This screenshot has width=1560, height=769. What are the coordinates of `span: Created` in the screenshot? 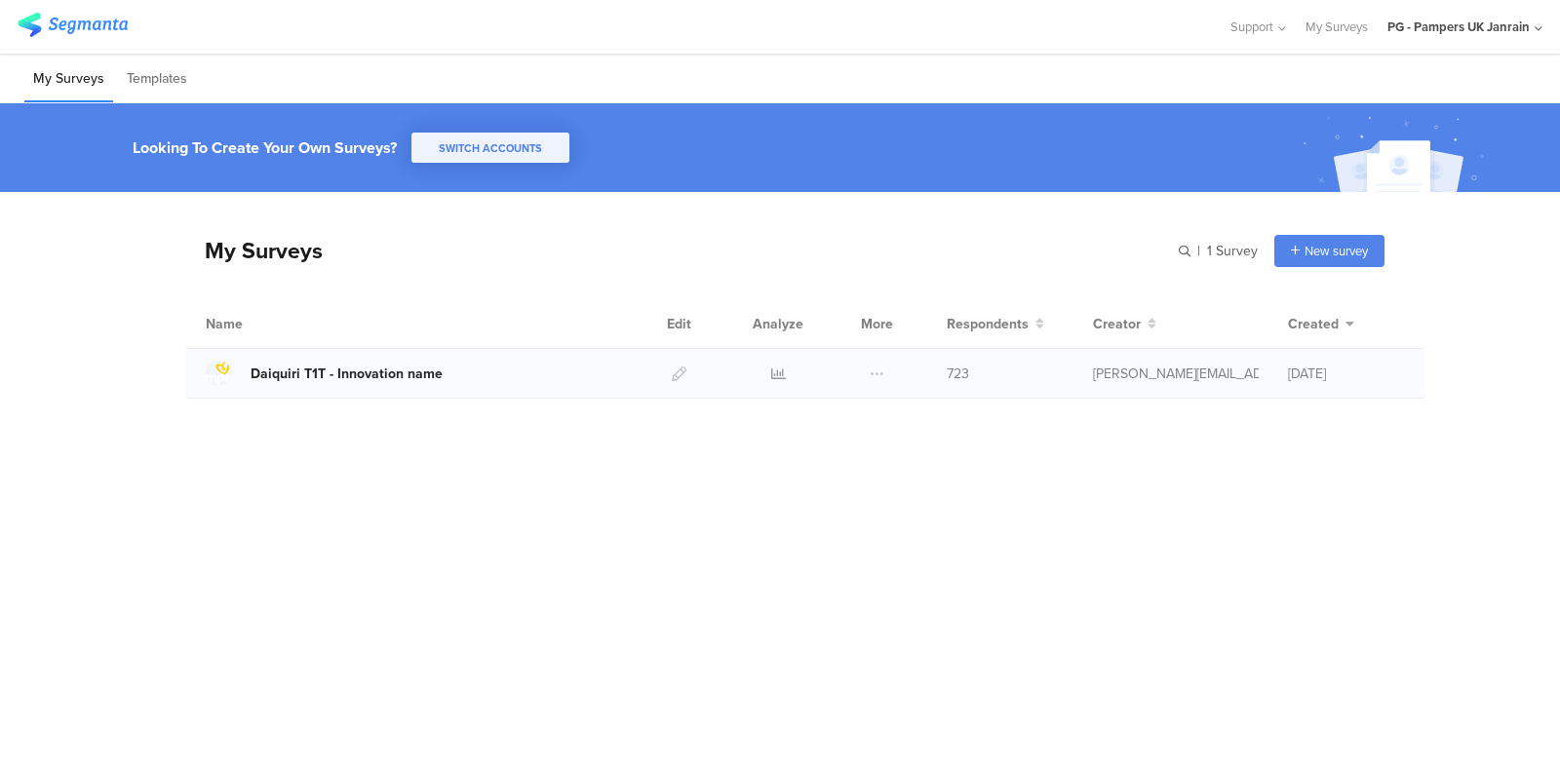 It's located at (1313, 324).